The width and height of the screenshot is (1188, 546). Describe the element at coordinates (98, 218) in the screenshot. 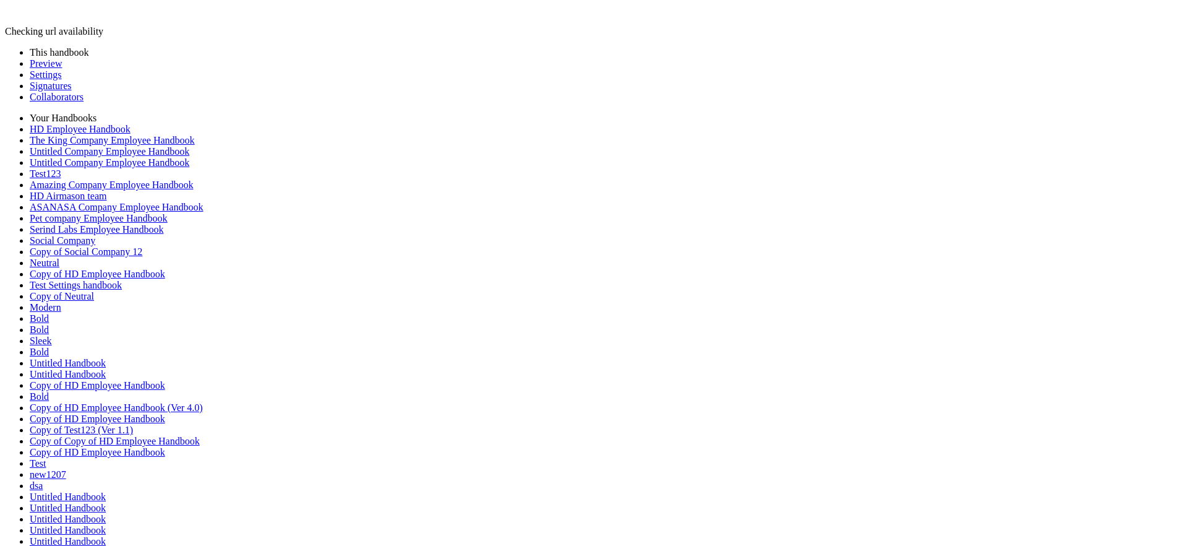

I see `a: Pet company Employee Handbook` at that location.